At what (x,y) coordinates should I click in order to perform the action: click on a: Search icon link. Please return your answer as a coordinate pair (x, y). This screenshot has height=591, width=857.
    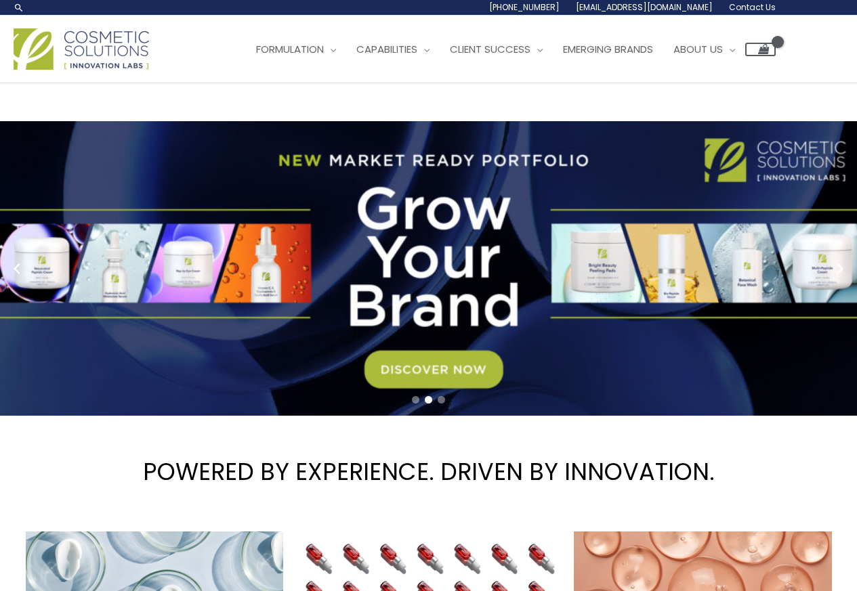
    Looking at the image, I should click on (19, 7).